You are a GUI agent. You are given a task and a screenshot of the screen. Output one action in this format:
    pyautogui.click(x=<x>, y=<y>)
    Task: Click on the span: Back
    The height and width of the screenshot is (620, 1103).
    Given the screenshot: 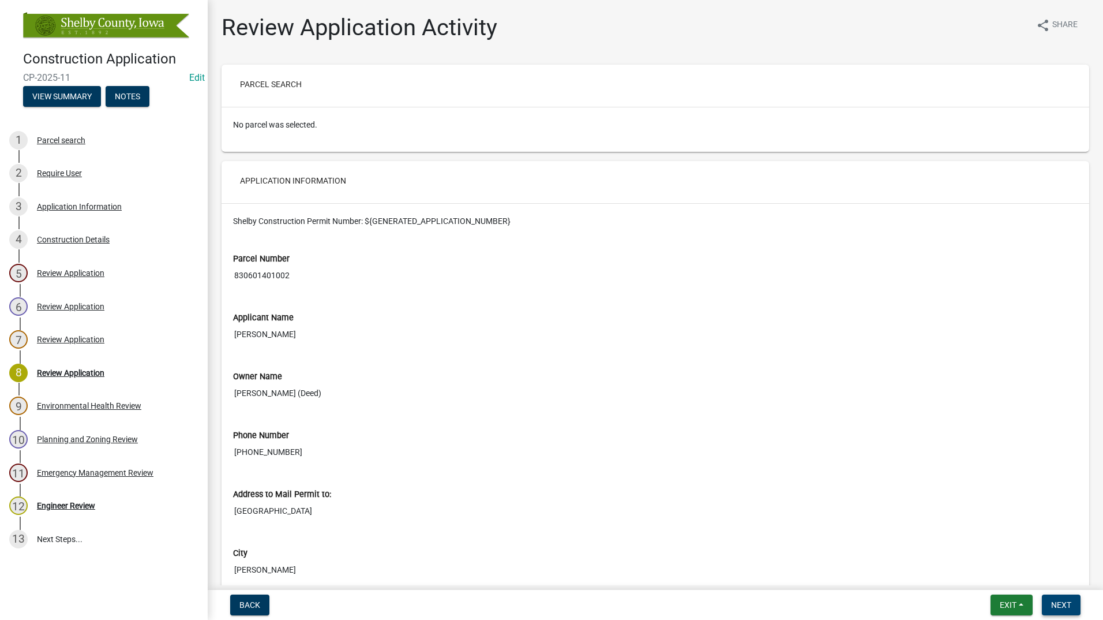 What is the action you would take?
    pyautogui.click(x=250, y=605)
    